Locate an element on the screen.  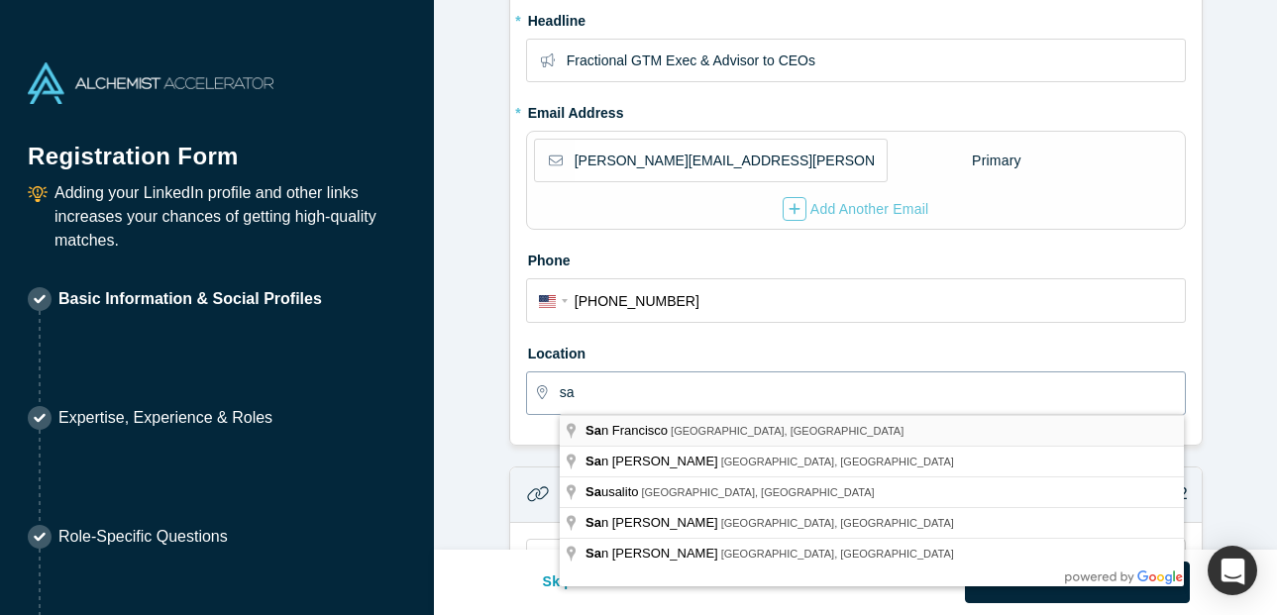
label: Location is located at coordinates (856, 351).